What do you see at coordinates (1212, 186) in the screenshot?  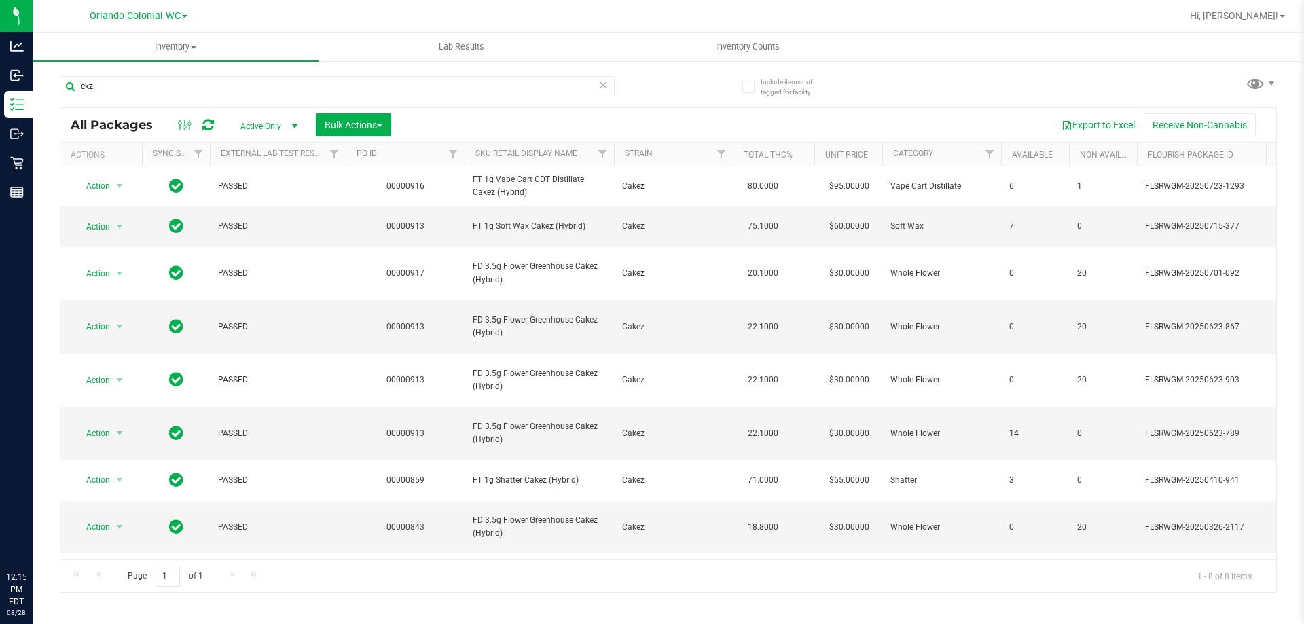 I see `span: FLSRWGM-20250723-1293` at bounding box center [1212, 186].